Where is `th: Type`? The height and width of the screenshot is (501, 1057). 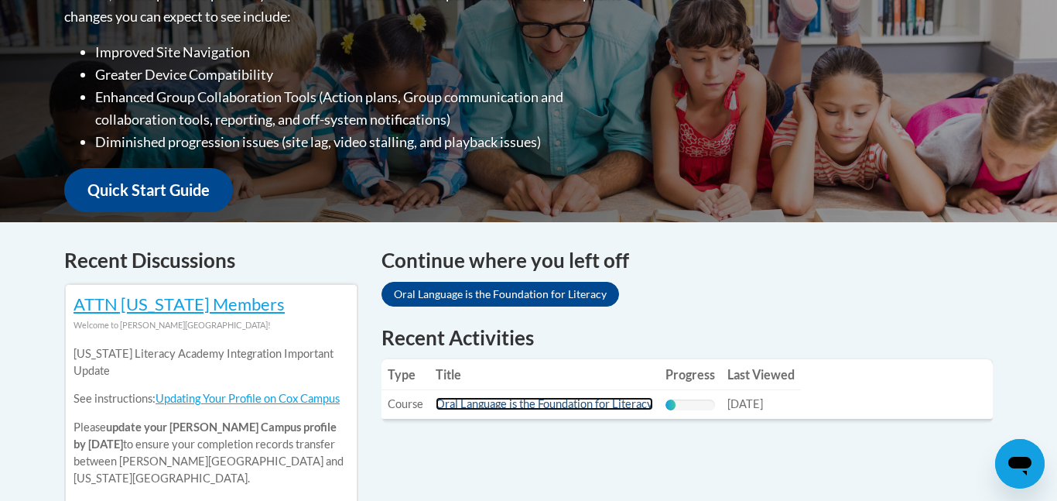 th: Type is located at coordinates (406, 375).